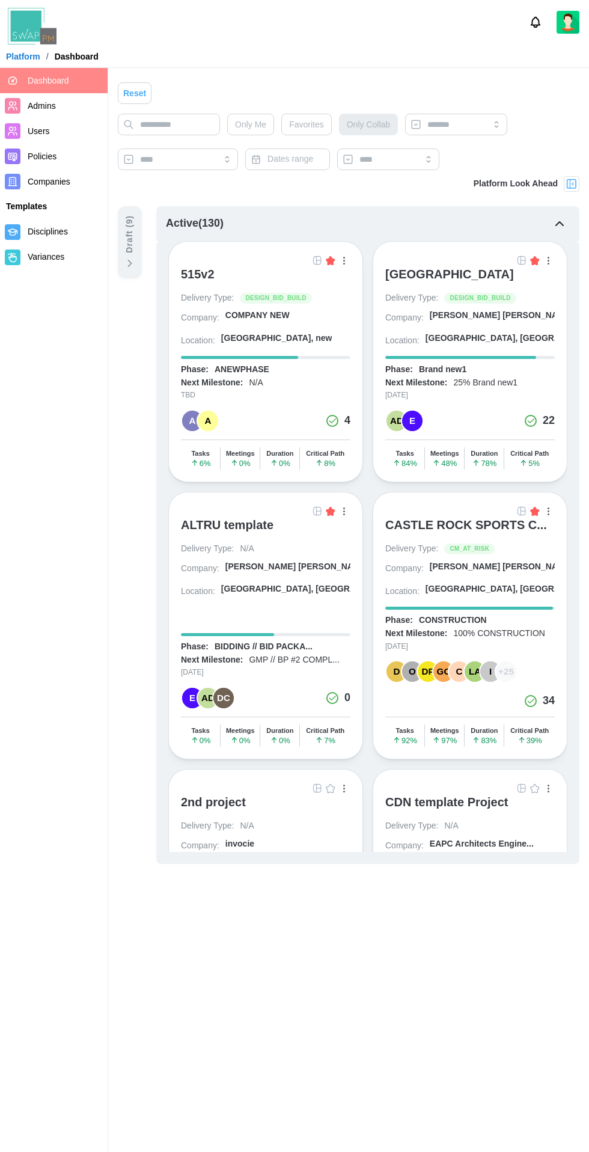 The image size is (589, 1152). Describe the element at coordinates (307, 124) in the screenshot. I see `span: Favorites` at that location.